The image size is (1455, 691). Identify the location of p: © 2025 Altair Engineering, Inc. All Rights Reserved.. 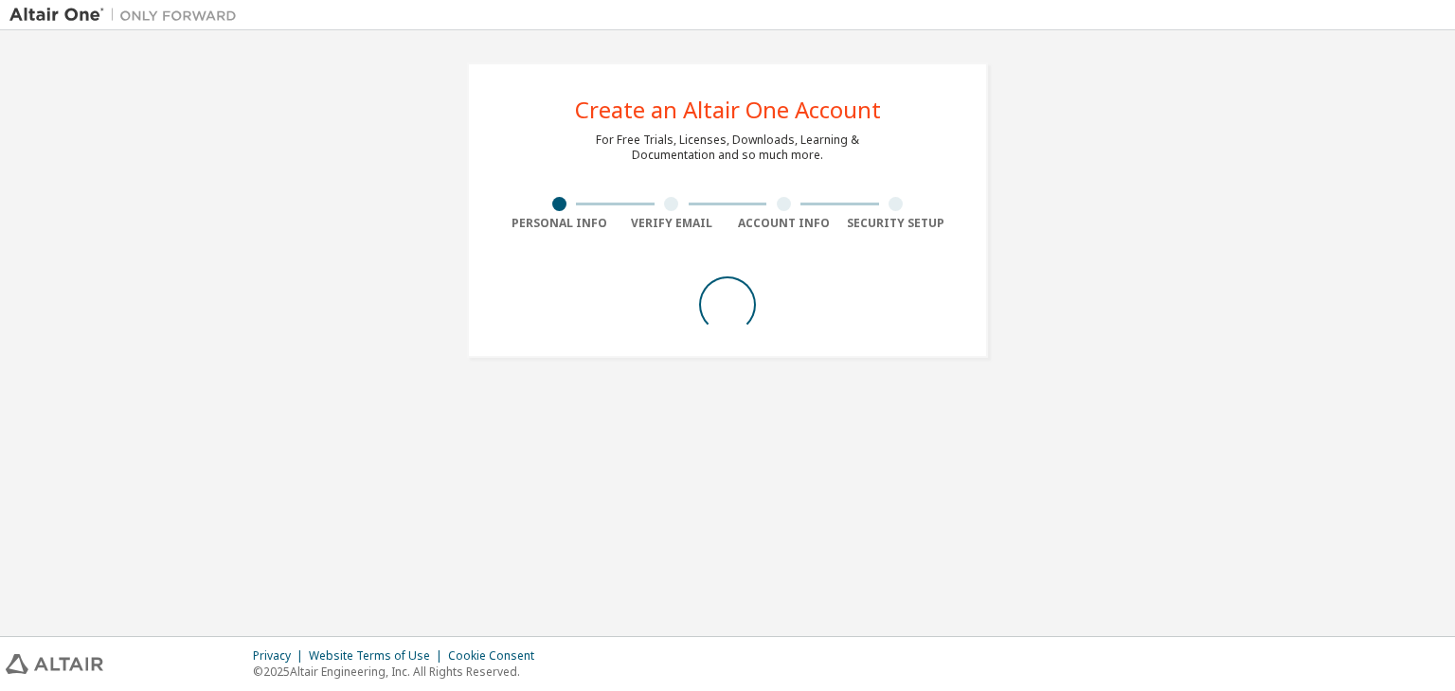
(399, 672).